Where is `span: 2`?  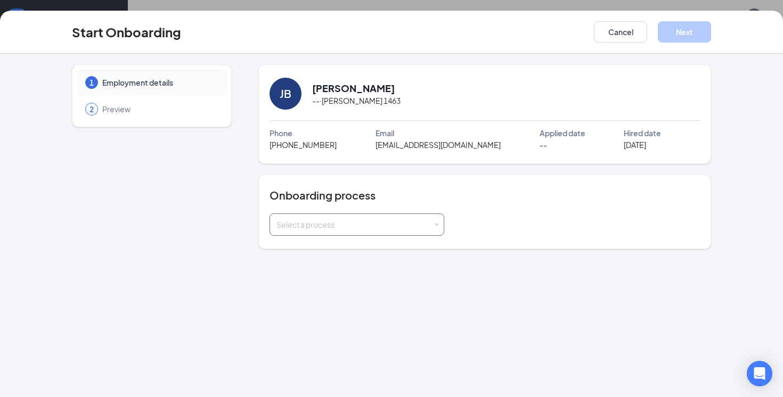
span: 2 is located at coordinates (92, 109).